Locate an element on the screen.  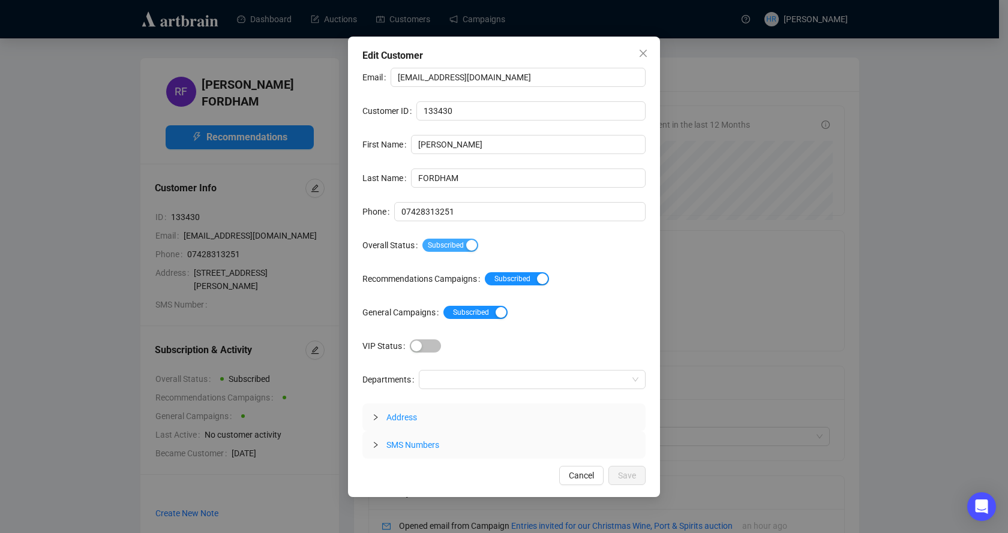
button: VIP Status is located at coordinates (425, 346).